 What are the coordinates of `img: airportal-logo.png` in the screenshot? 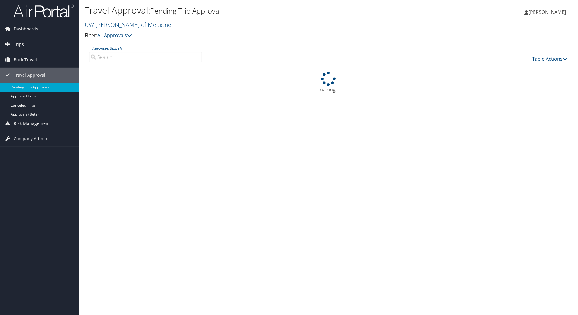 It's located at (43, 11).